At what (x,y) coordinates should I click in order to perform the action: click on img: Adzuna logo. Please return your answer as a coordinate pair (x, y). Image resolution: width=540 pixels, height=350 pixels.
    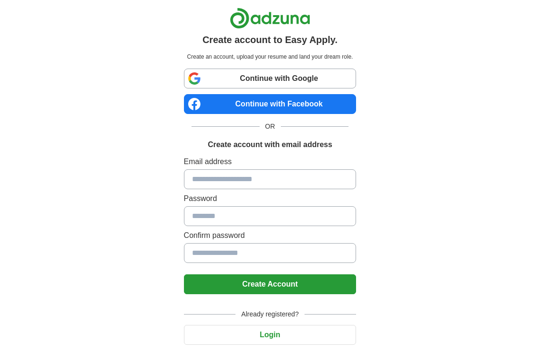
    Looking at the image, I should click on (270, 18).